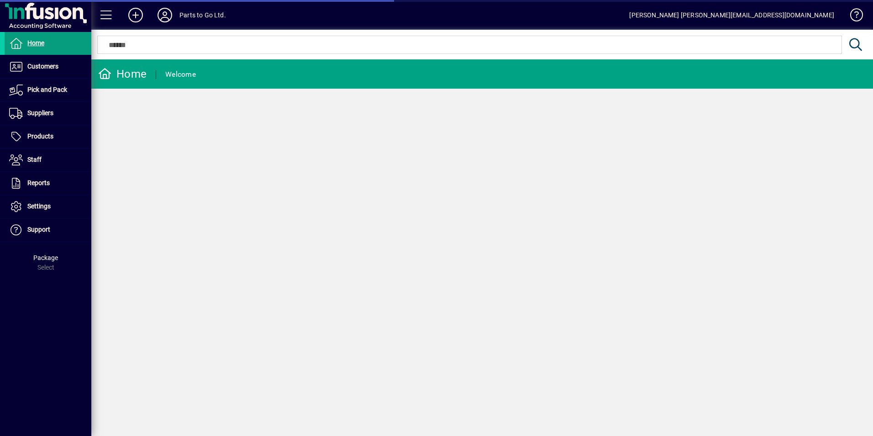  Describe the element at coordinates (48, 183) in the screenshot. I see `a: Reports` at that location.